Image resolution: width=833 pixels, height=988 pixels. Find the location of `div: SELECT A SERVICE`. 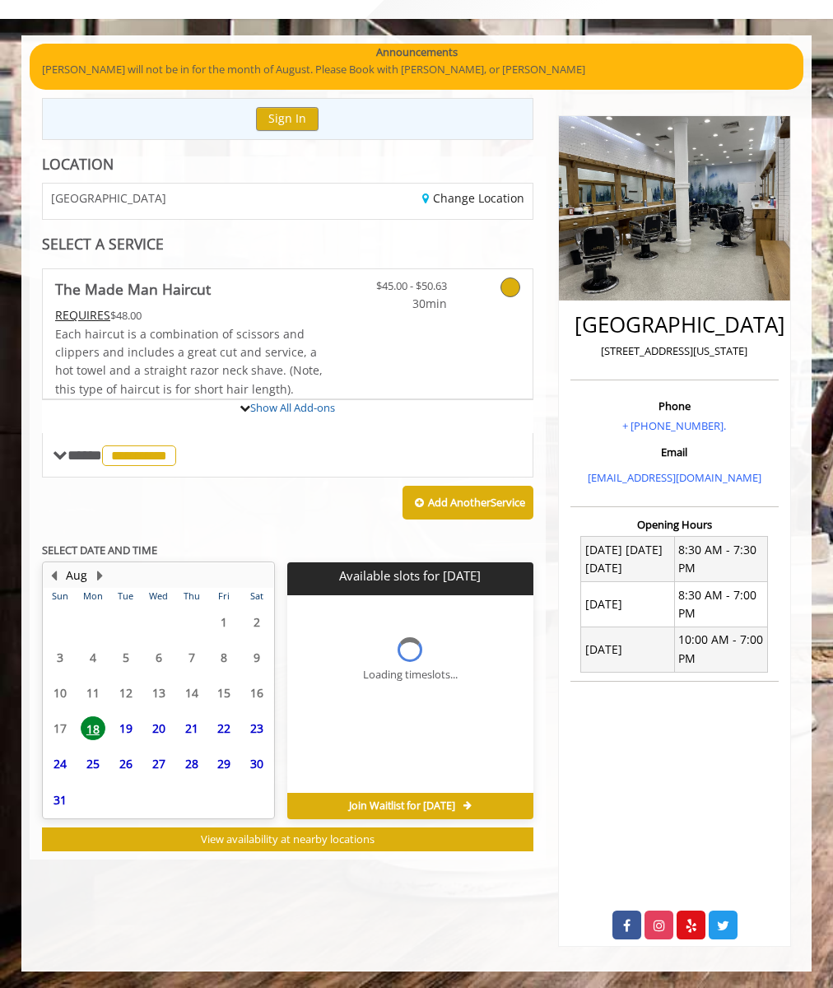

div: SELECT A SERVICE is located at coordinates (287, 244).